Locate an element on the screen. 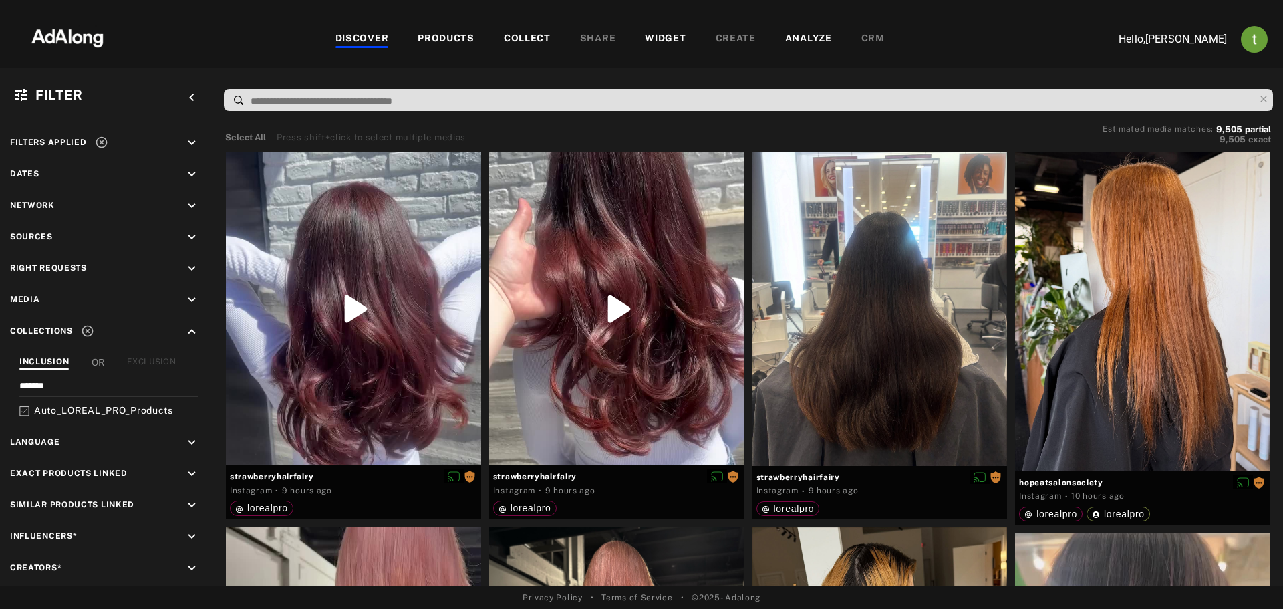 This screenshot has height=609, width=1283. div: CREATE is located at coordinates (736, 39).